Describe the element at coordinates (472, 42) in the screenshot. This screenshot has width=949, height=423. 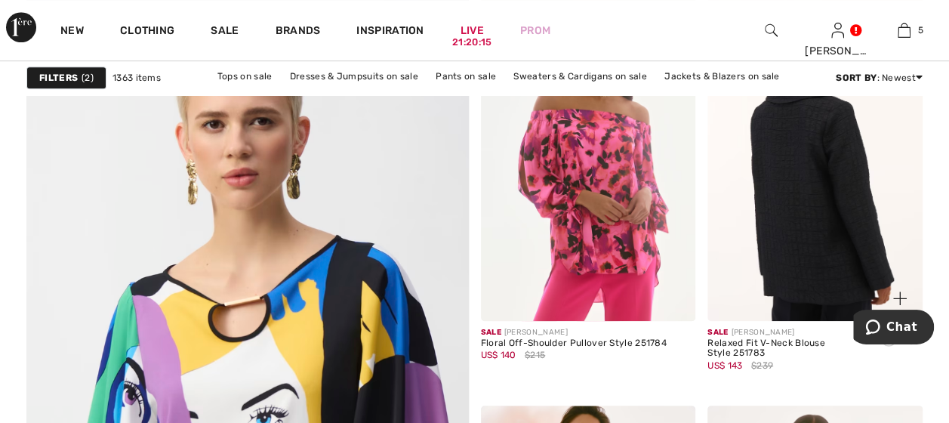
I see `div: 21:20:15` at that location.